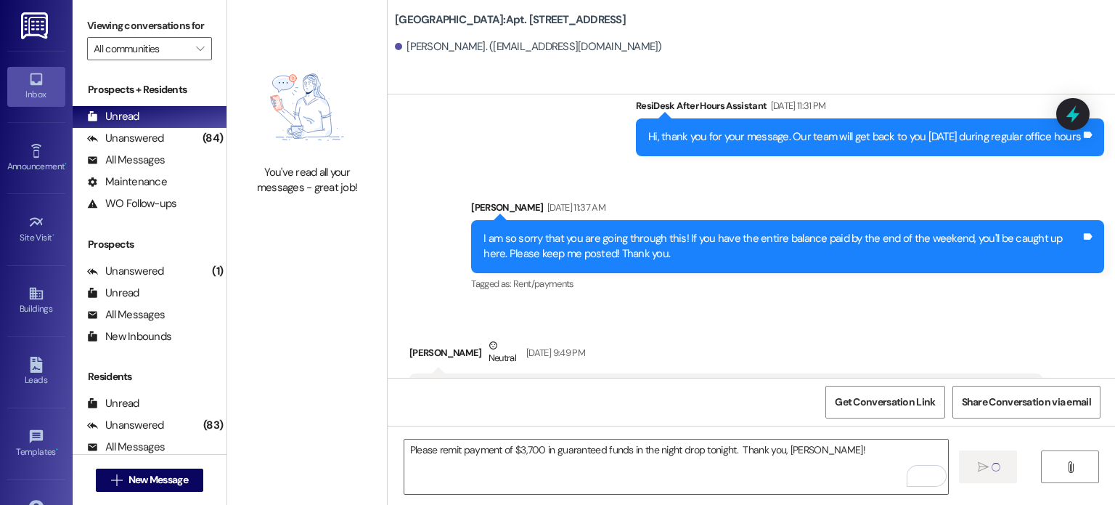 The width and height of the screenshot is (1115, 505). I want to click on a: Inbox, so click(36, 86).